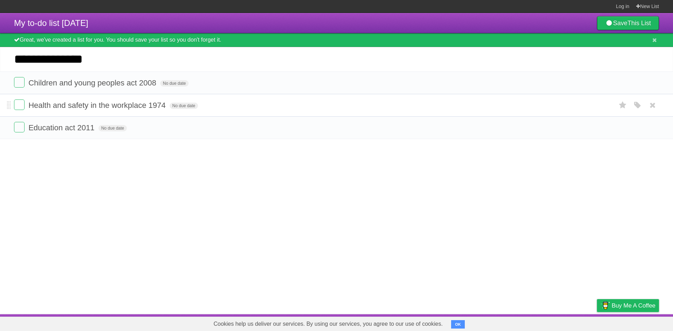  I want to click on a: Suggest a feature, so click(637, 323).